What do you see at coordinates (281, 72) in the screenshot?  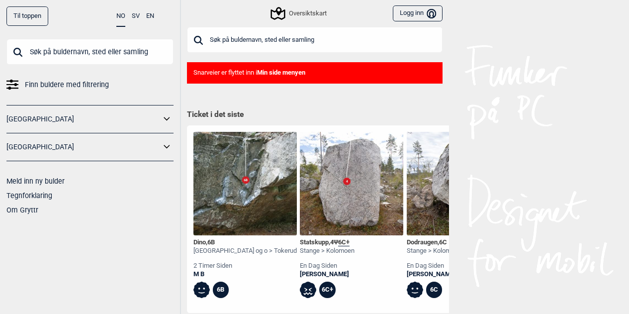 I see `b: Min side menyen` at bounding box center [281, 72].